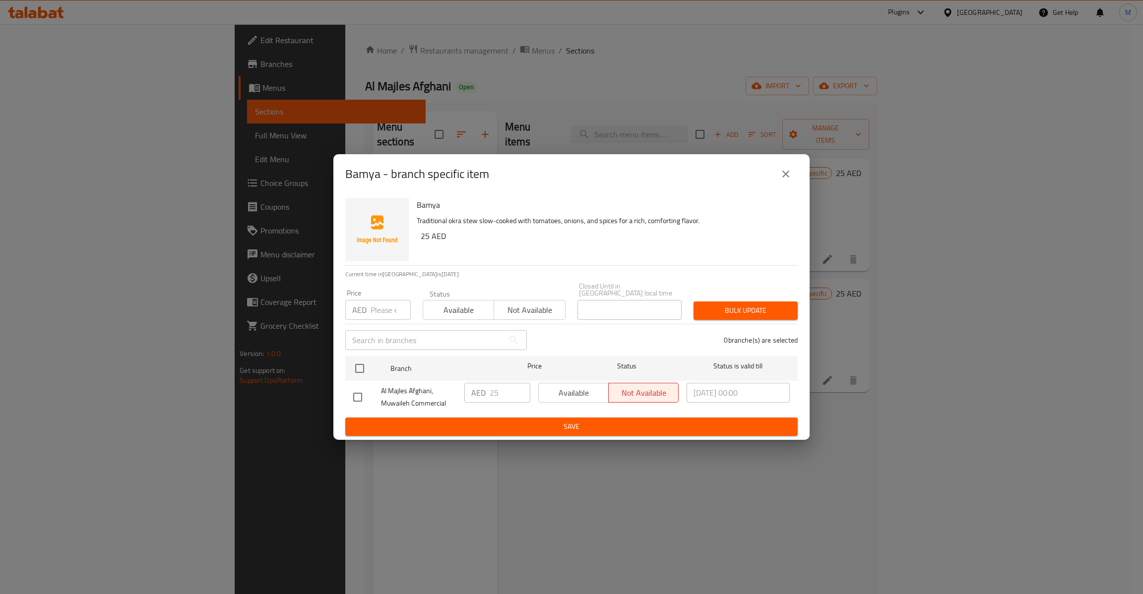 Image resolution: width=1143 pixels, height=594 pixels. What do you see at coordinates (529, 310) in the screenshot?
I see `button: Not available` at bounding box center [529, 310].